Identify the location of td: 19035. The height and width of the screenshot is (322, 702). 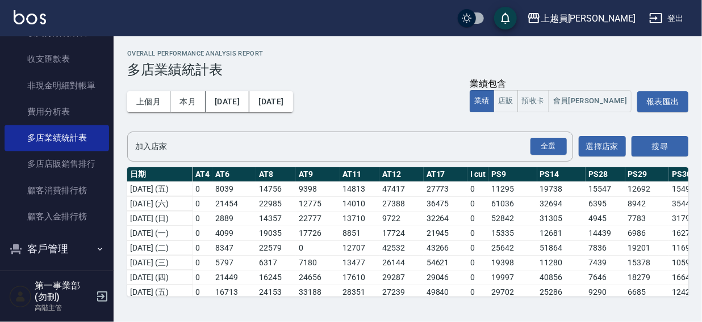
(276, 233).